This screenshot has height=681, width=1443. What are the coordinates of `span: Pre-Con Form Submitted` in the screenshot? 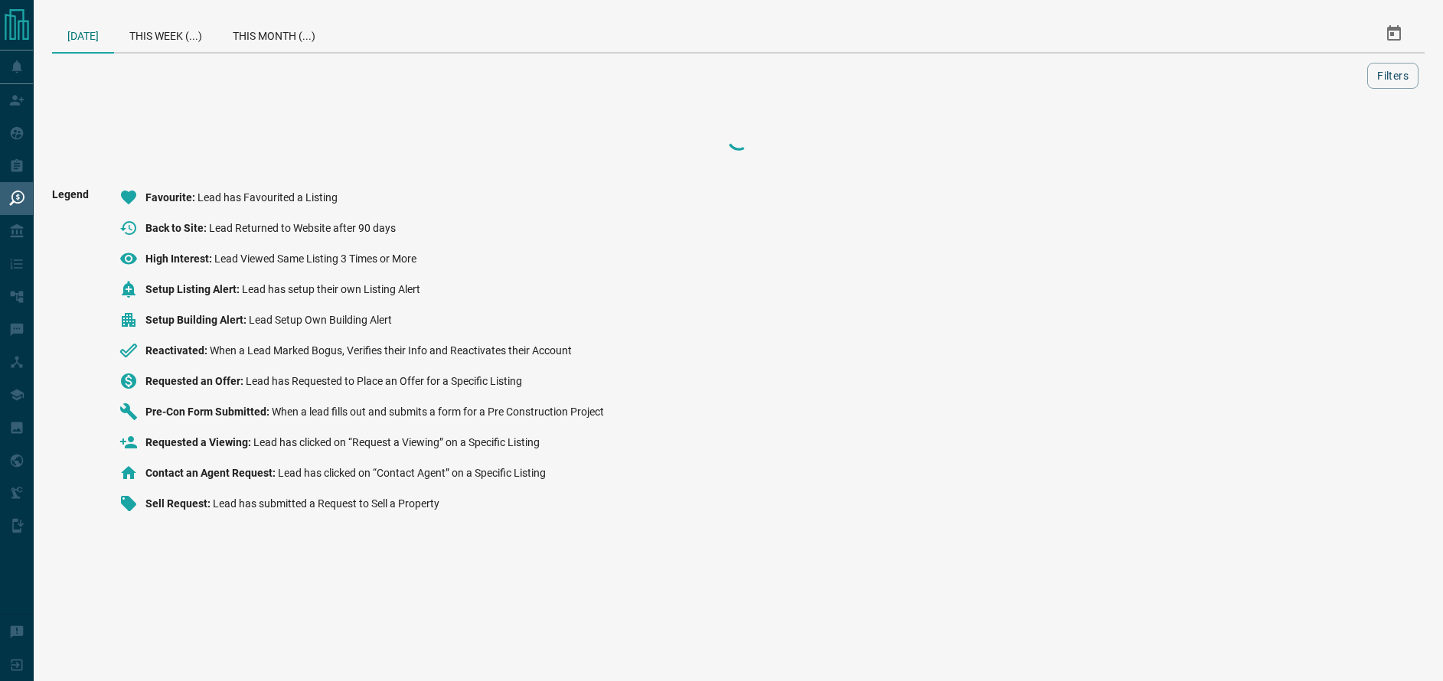 It's located at (208, 412).